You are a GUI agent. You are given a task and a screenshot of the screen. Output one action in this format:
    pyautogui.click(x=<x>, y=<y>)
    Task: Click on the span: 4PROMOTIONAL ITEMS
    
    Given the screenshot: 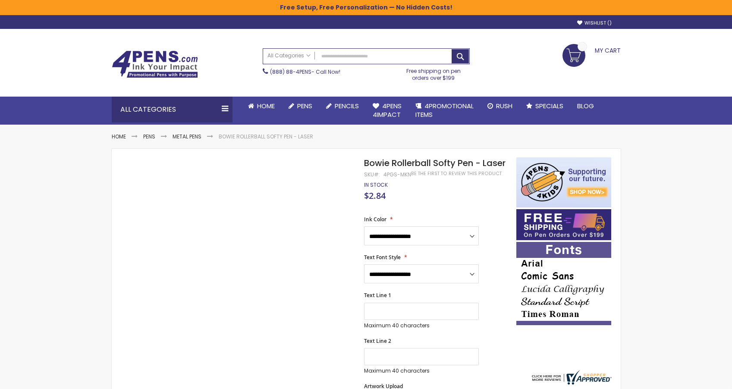 What is the action you would take?
    pyautogui.click(x=444, y=110)
    